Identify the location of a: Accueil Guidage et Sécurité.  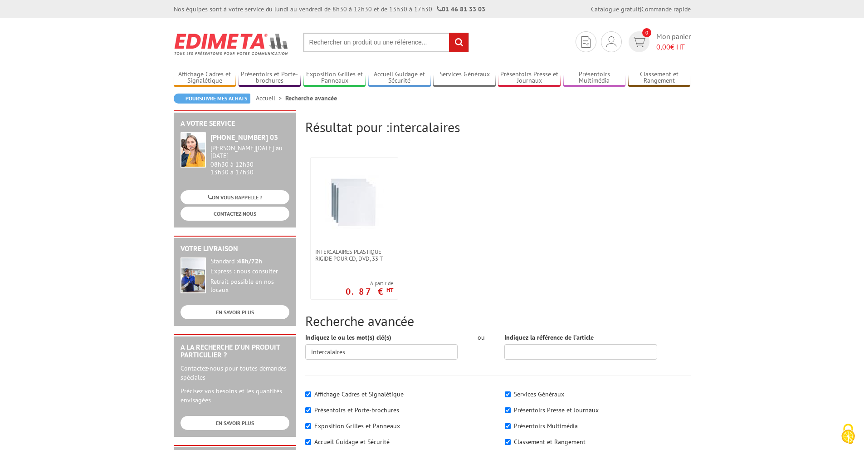
(400, 78).